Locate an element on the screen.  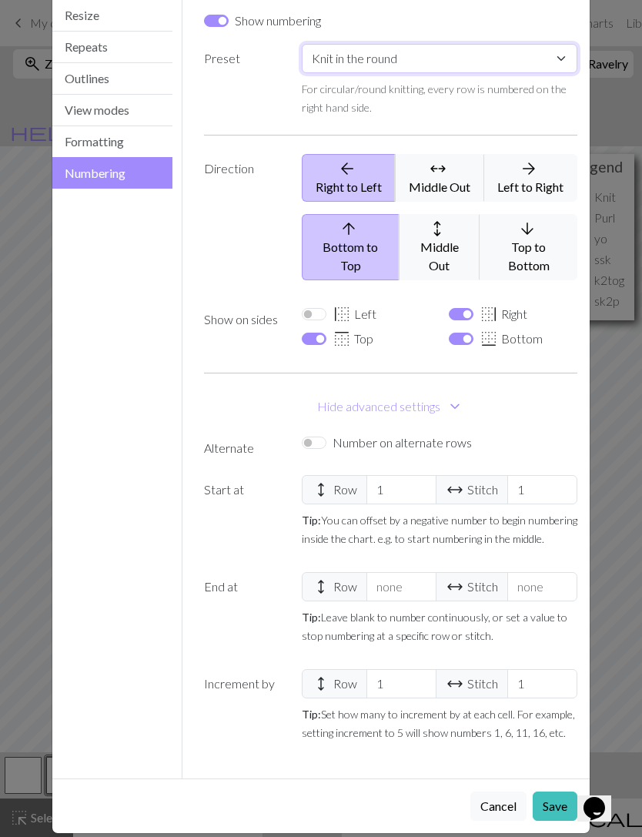
label: Left is located at coordinates (354, 314).